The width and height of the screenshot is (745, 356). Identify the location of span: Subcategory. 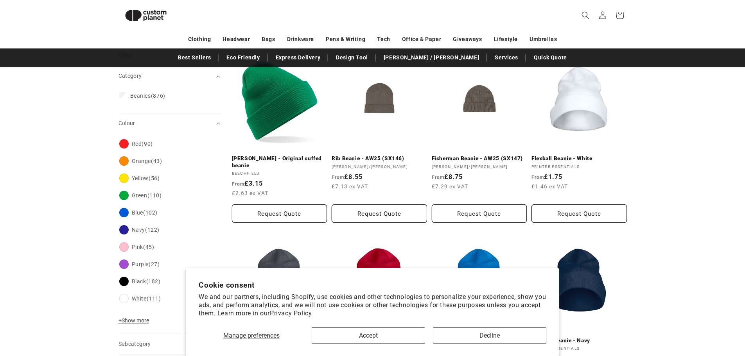
(135, 344).